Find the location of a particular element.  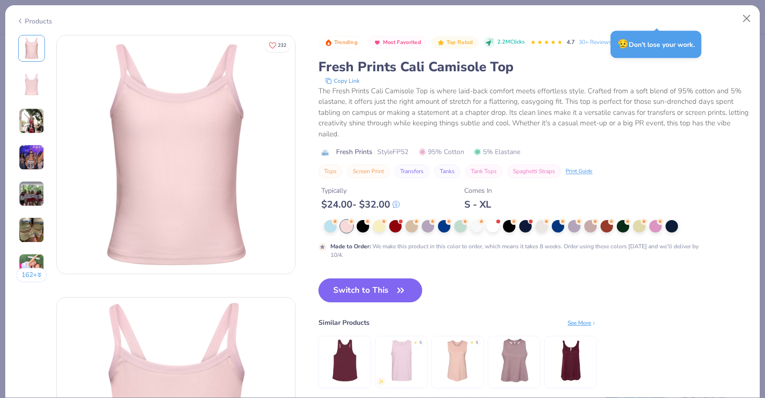

span: 5% Elastane is located at coordinates (497, 152).